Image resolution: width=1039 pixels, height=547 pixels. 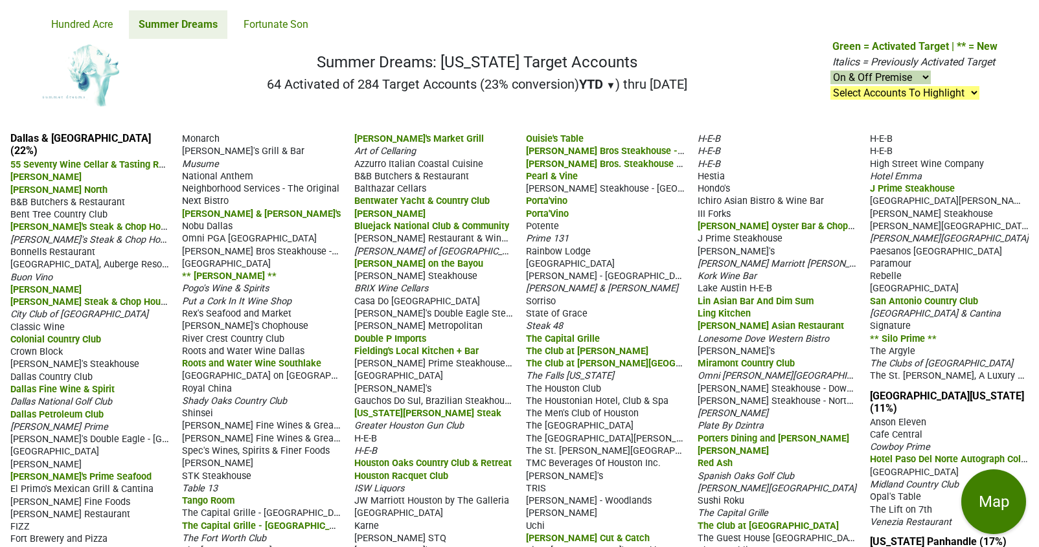 What do you see at coordinates (901, 510) in the screenshot?
I see `span: The Lift on 7th` at bounding box center [901, 510].